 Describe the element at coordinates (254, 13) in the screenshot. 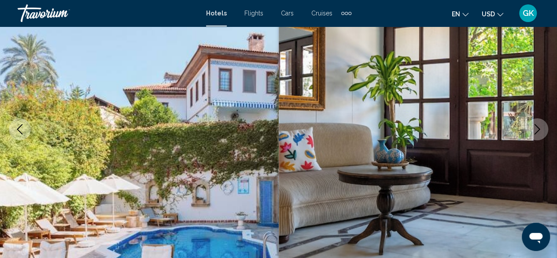

I see `a: Flights` at that location.